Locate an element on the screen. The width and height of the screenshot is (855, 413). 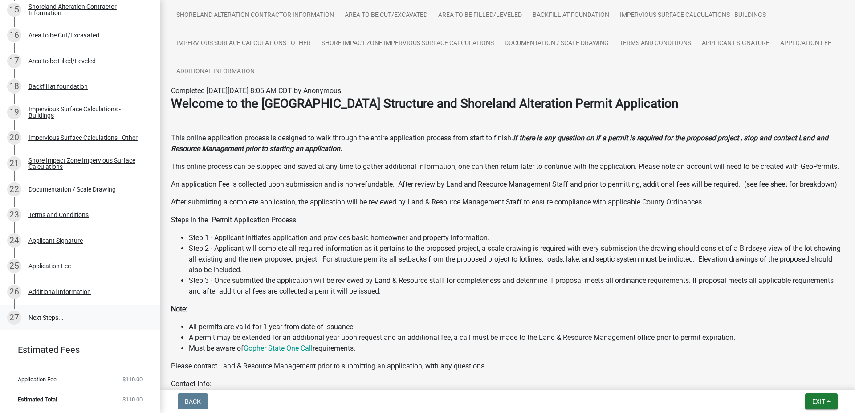
div: Shoreland Alteration Contractor Information is located at coordinates (87, 10).